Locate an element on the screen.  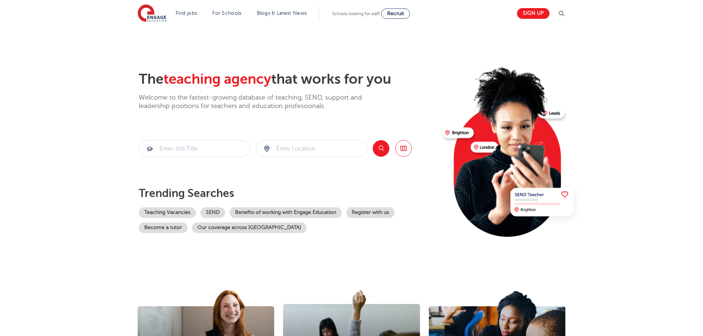
span: teaching agency is located at coordinates (217, 79).